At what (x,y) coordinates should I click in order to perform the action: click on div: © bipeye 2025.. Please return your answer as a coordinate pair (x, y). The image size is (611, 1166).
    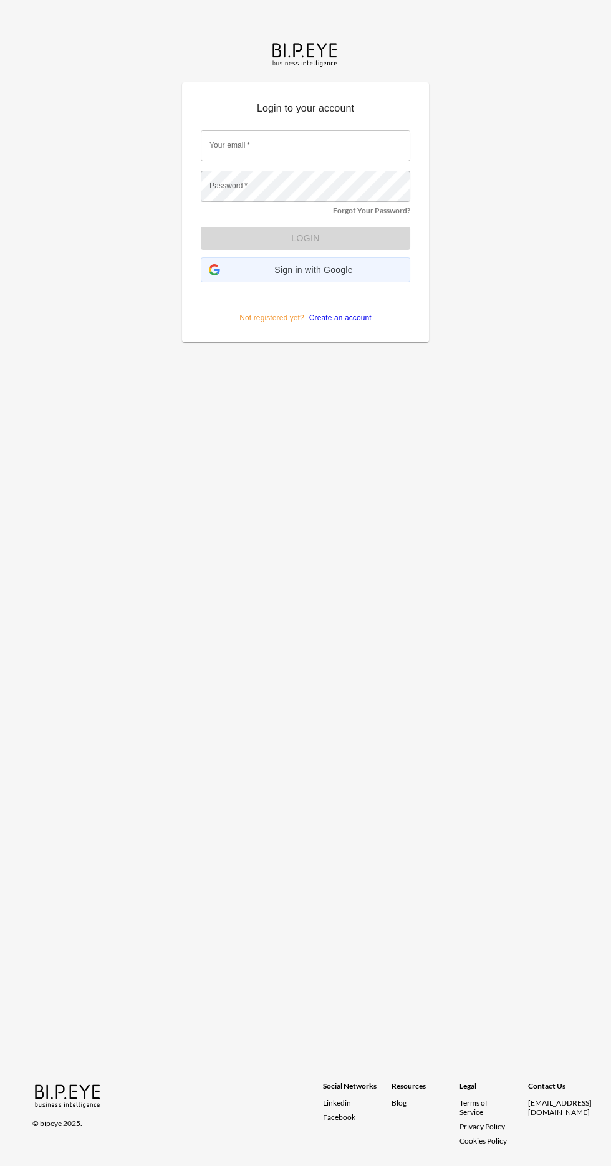
    Looking at the image, I should click on (169, 1119).